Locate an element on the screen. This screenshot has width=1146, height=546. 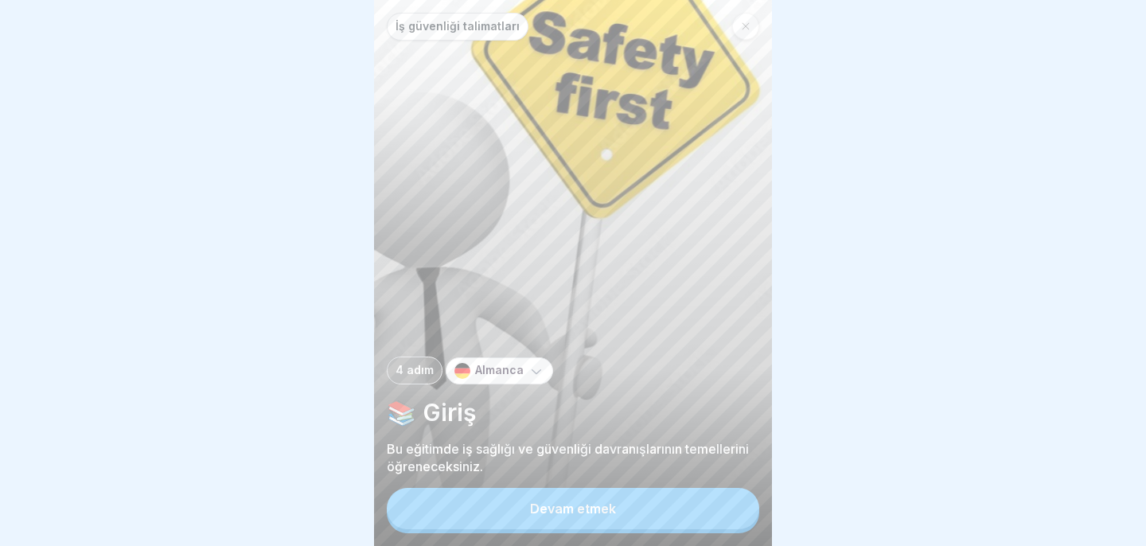
font: 📚 Giriş is located at coordinates (431, 412).